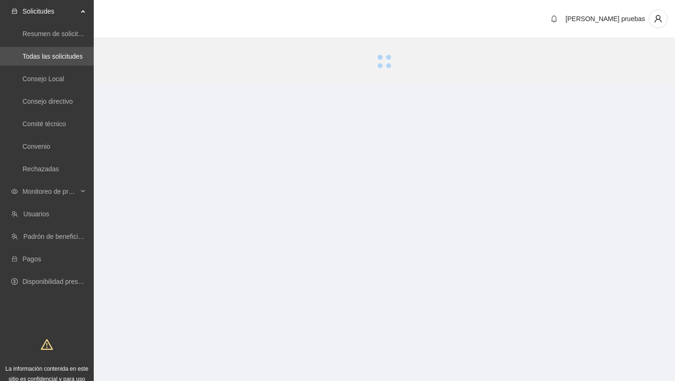  I want to click on a: Convenio, so click(36, 146).